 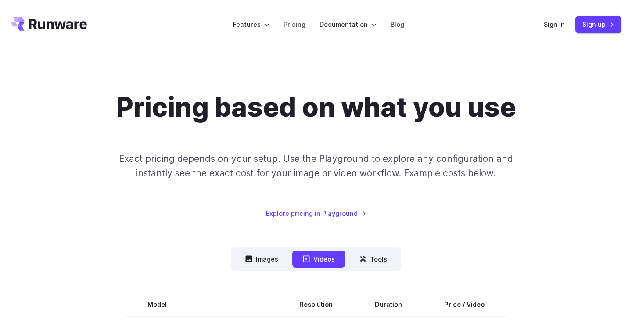 What do you see at coordinates (316, 213) in the screenshot?
I see `a: Explore pricing in Playground` at bounding box center [316, 213].